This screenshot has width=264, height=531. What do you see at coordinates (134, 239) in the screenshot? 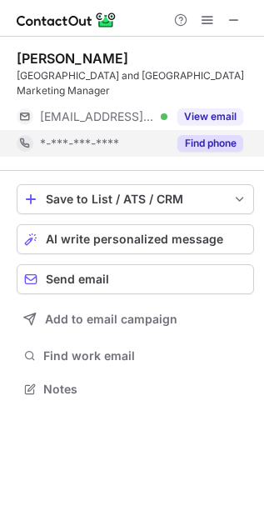
I see `span: AI write personalized message` at bounding box center [134, 239].